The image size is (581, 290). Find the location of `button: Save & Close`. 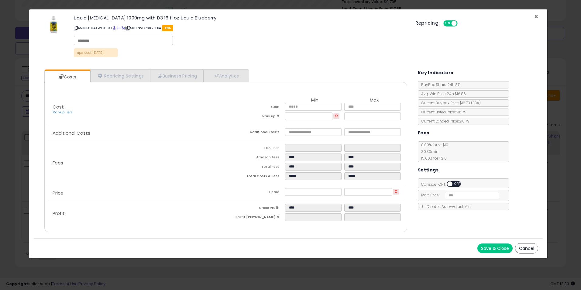

button: Save & Close is located at coordinates (495, 248).